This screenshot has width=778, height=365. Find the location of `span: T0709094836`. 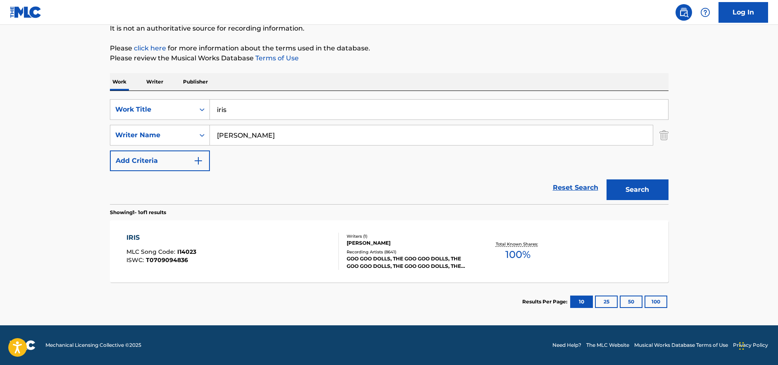

span: T0709094836 is located at coordinates (167, 260).